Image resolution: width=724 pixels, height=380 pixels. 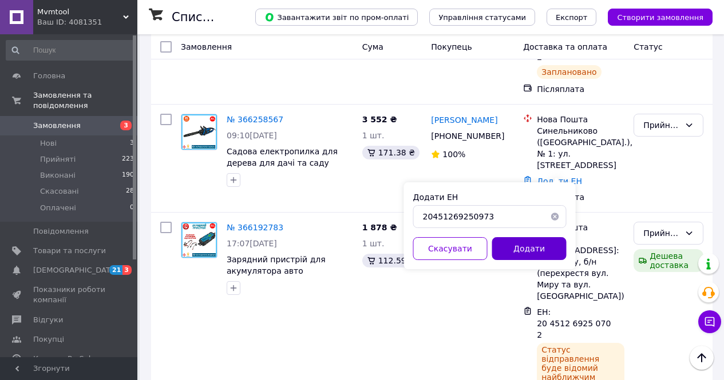 What do you see at coordinates (435, 197) in the screenshot?
I see `label: Додати ЕН` at bounding box center [435, 197].